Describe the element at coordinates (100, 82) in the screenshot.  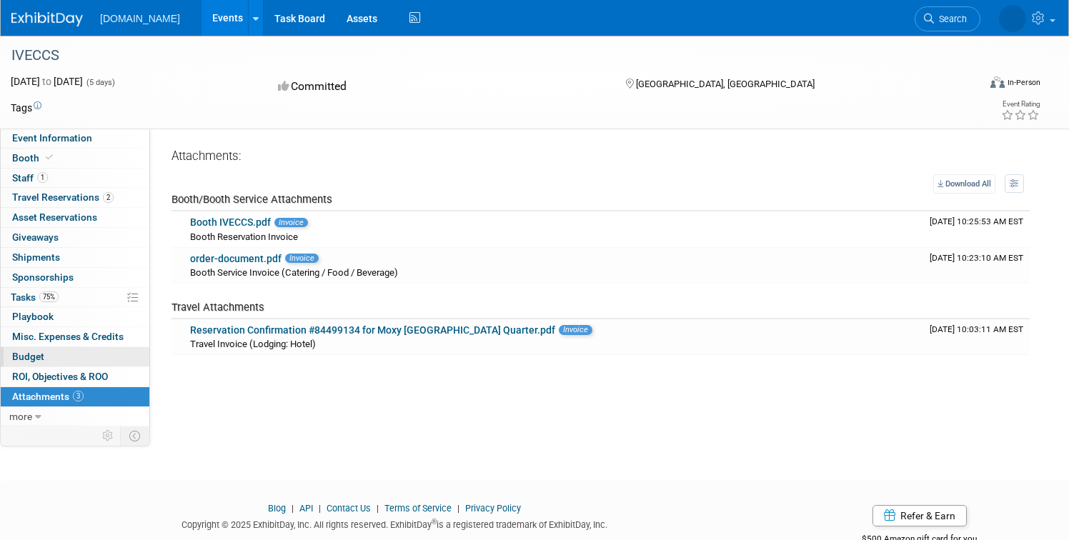
I see `span: (5 days)` at that location.